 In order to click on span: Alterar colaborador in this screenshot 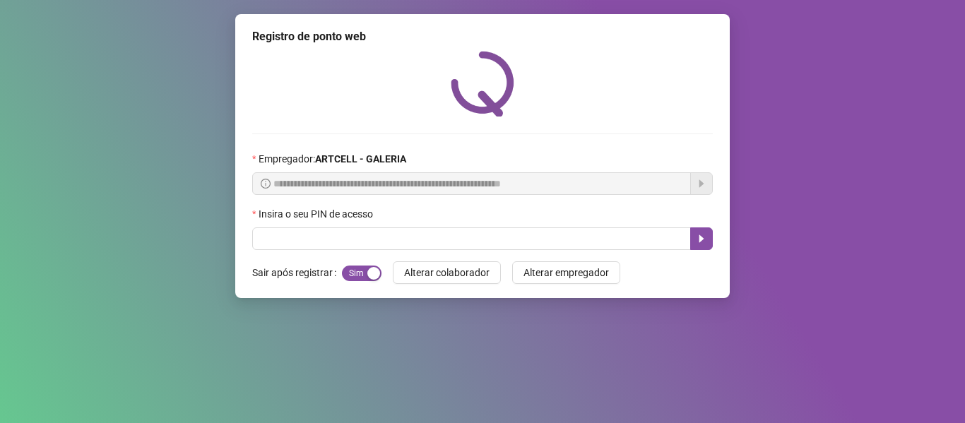, I will do `click(446, 273)`.